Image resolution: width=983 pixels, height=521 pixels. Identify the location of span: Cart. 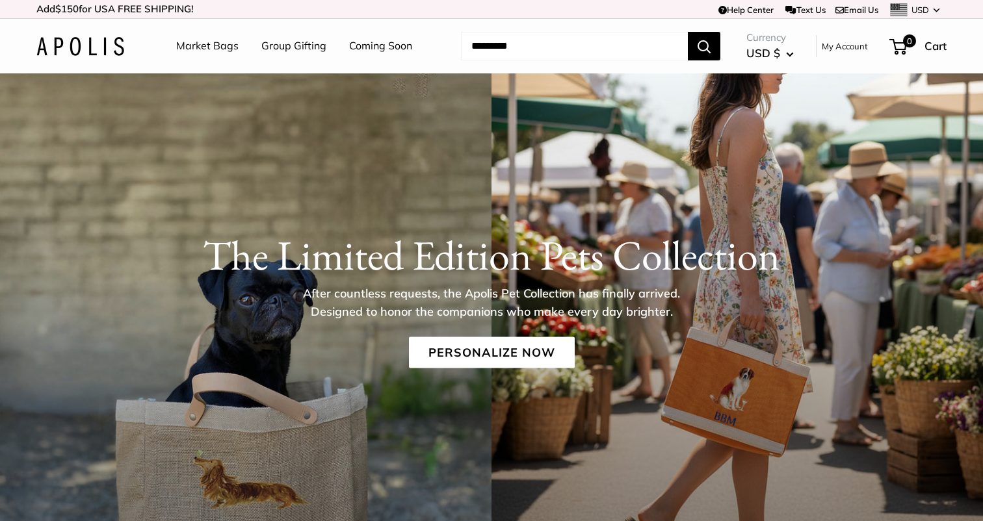
(935, 46).